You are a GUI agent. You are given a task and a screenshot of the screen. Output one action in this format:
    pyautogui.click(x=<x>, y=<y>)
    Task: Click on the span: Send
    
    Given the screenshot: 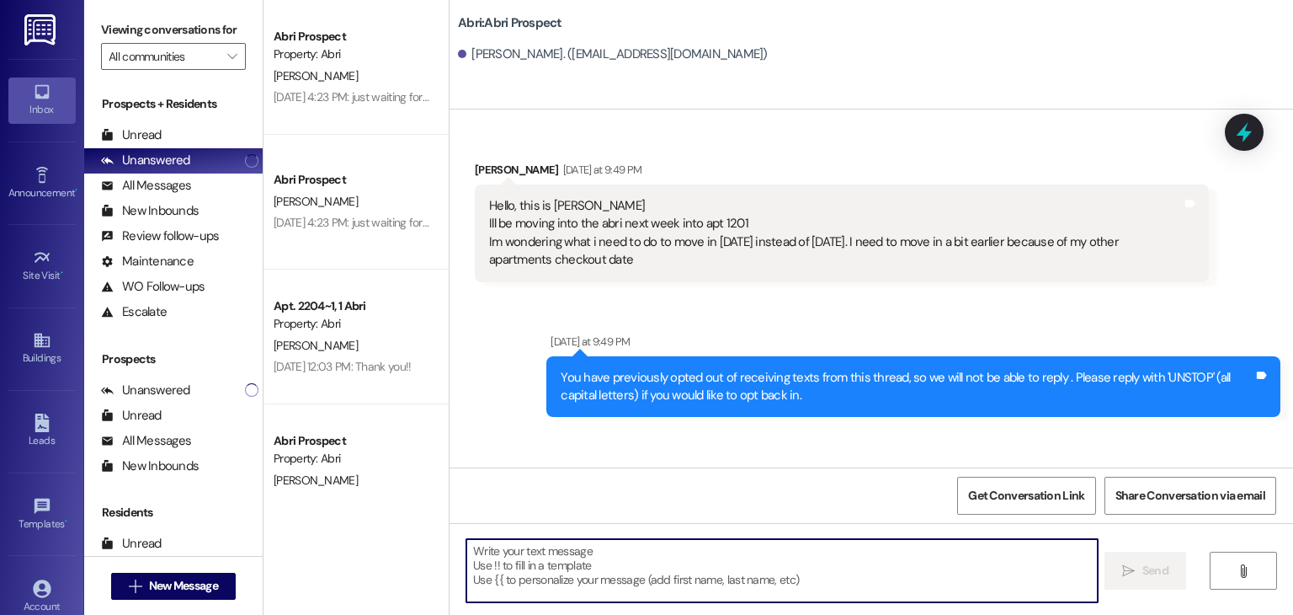 What is the action you would take?
    pyautogui.click(x=1155, y=570)
    